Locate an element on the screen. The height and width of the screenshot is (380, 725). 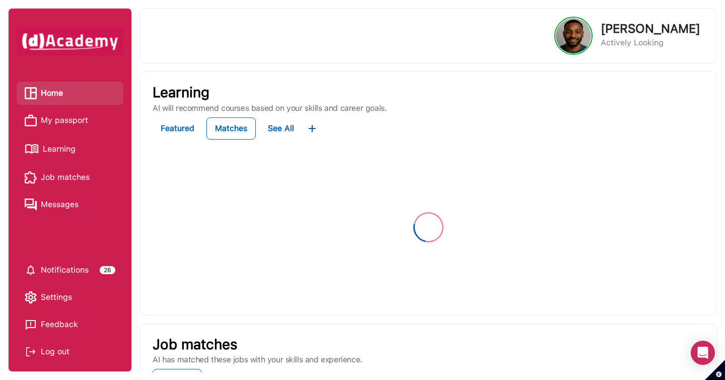
span: Messages is located at coordinates (59, 205).